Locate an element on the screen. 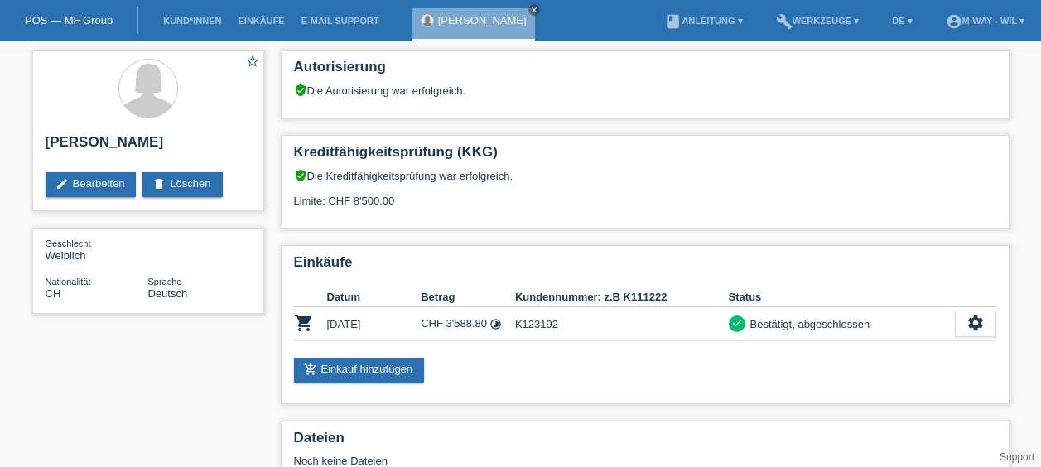  i: delete is located at coordinates (159, 184).